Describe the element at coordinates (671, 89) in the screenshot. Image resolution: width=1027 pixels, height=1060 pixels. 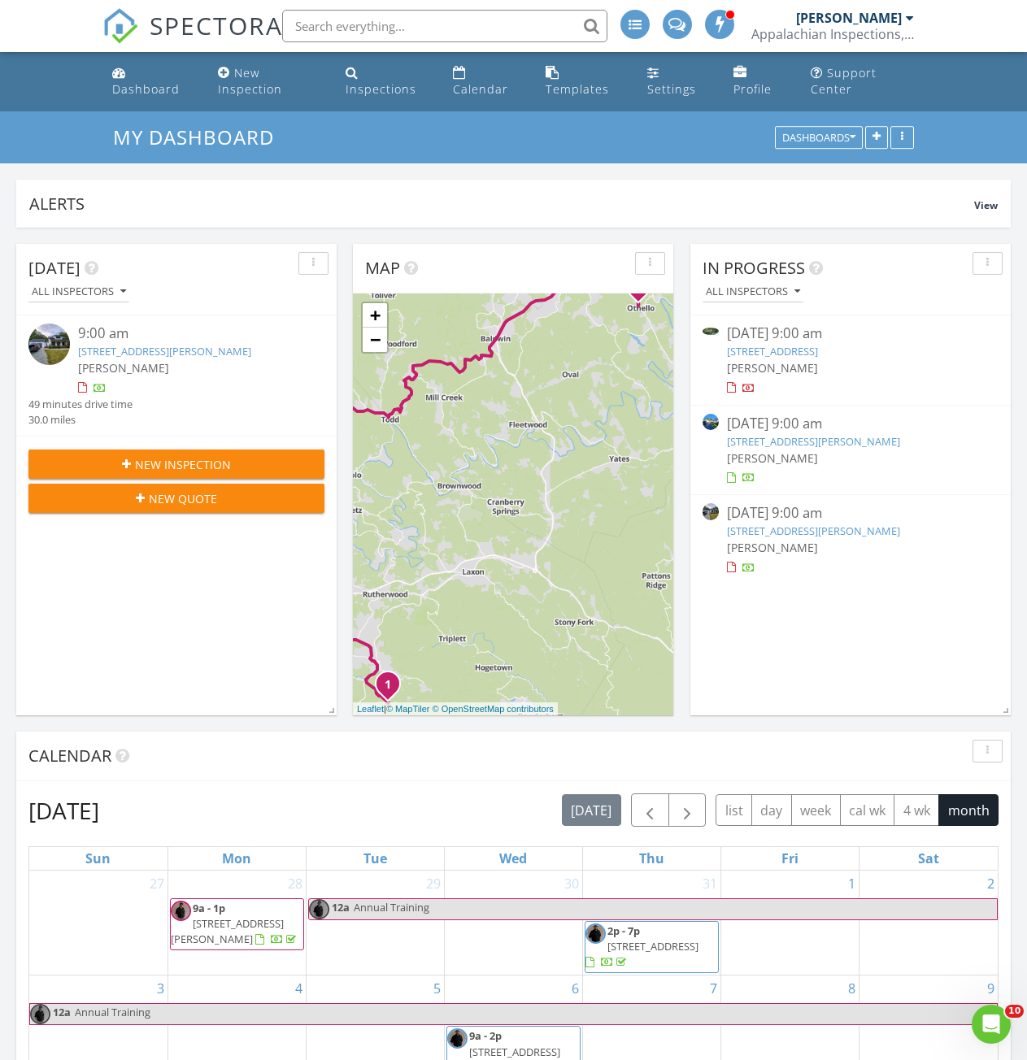
I see `div: Settings` at that location.